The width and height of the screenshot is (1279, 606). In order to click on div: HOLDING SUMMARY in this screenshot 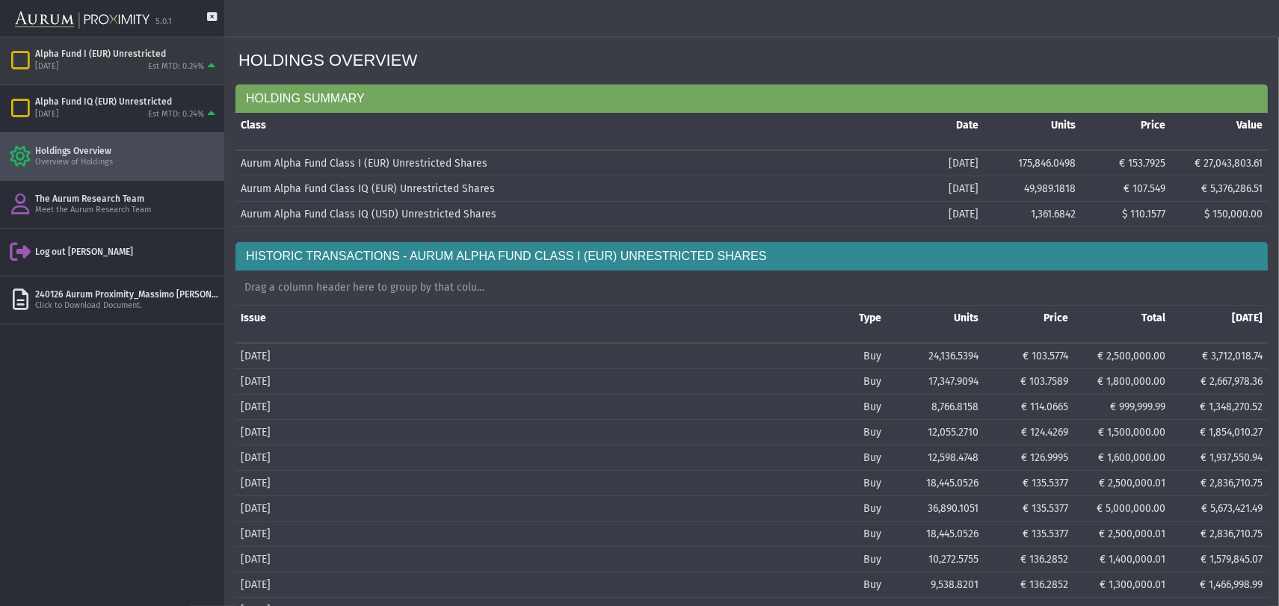, I will do `click(751, 99)`.